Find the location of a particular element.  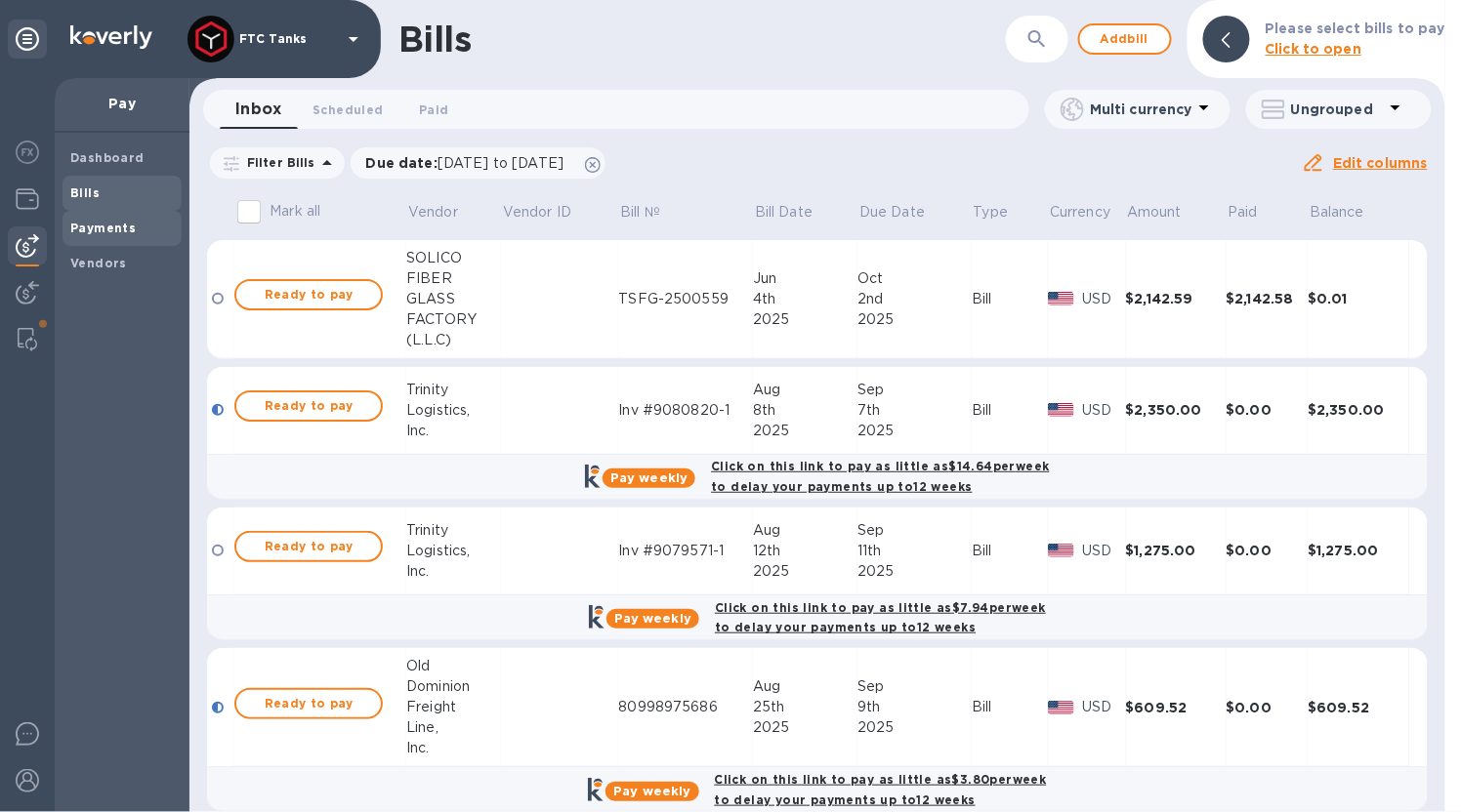

div: (L.L.C) is located at coordinates (453, 340).